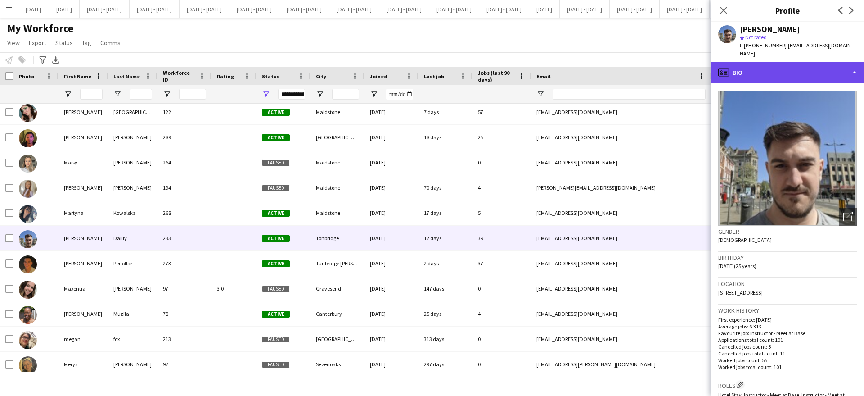  I want to click on input: Last Name Filter Input, so click(141, 94).